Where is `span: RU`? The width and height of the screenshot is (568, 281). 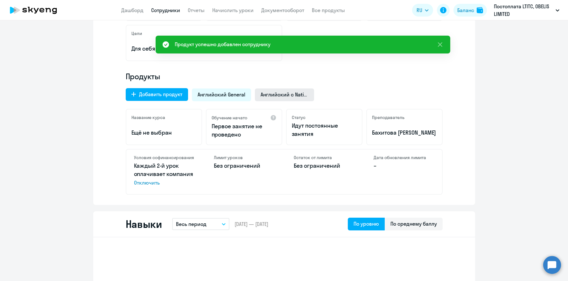
span: RU is located at coordinates (419, 10).